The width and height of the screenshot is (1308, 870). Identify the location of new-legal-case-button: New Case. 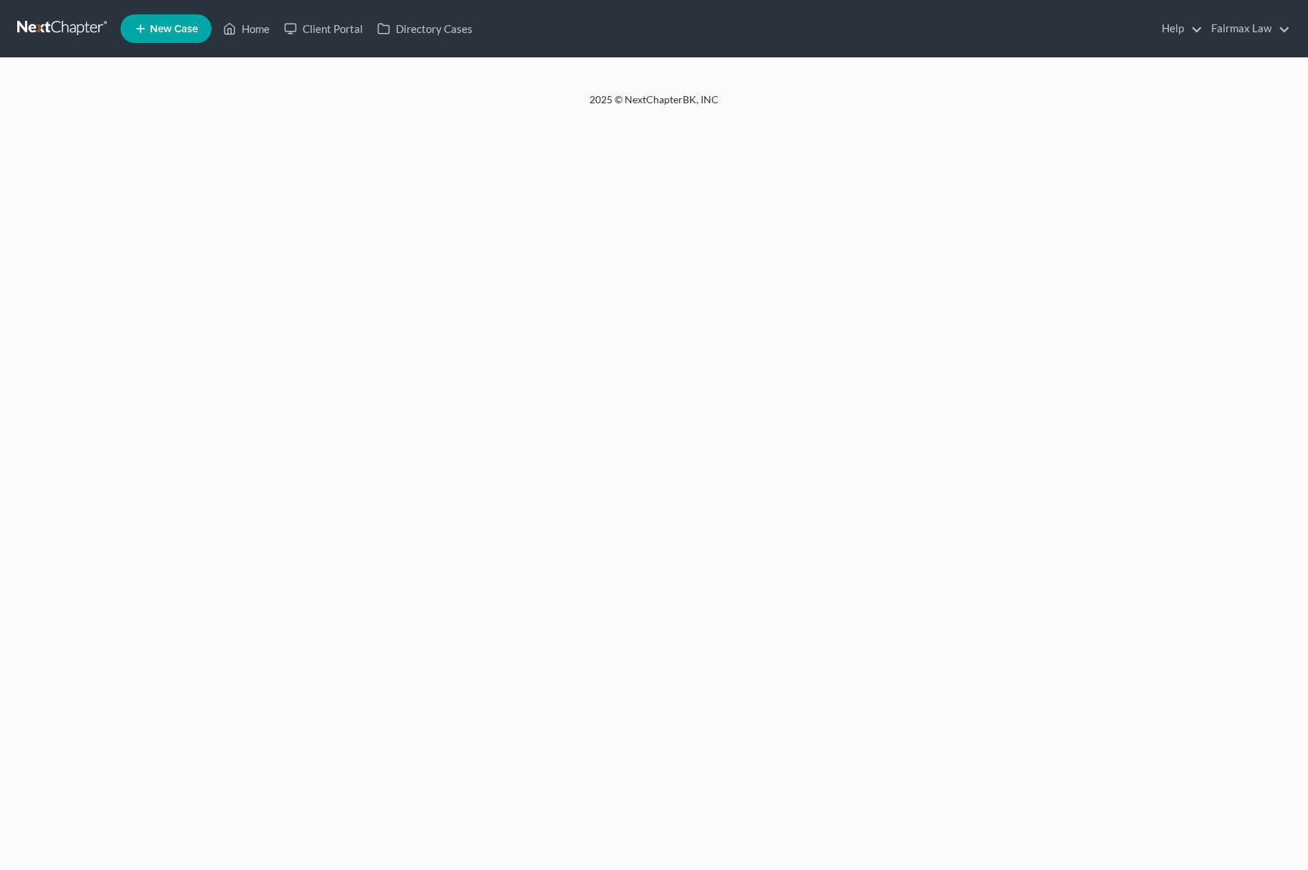
(166, 29).